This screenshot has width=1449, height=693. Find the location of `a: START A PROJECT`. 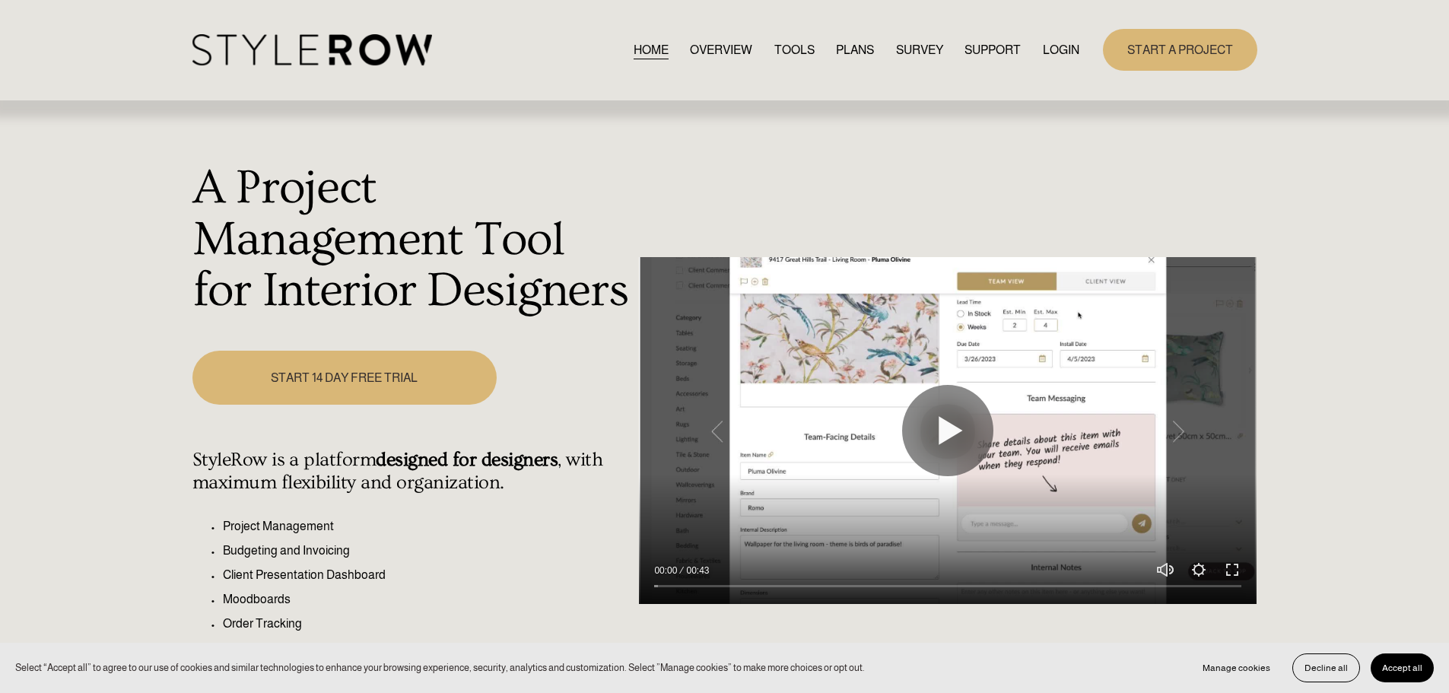

a: START A PROJECT is located at coordinates (1180, 49).